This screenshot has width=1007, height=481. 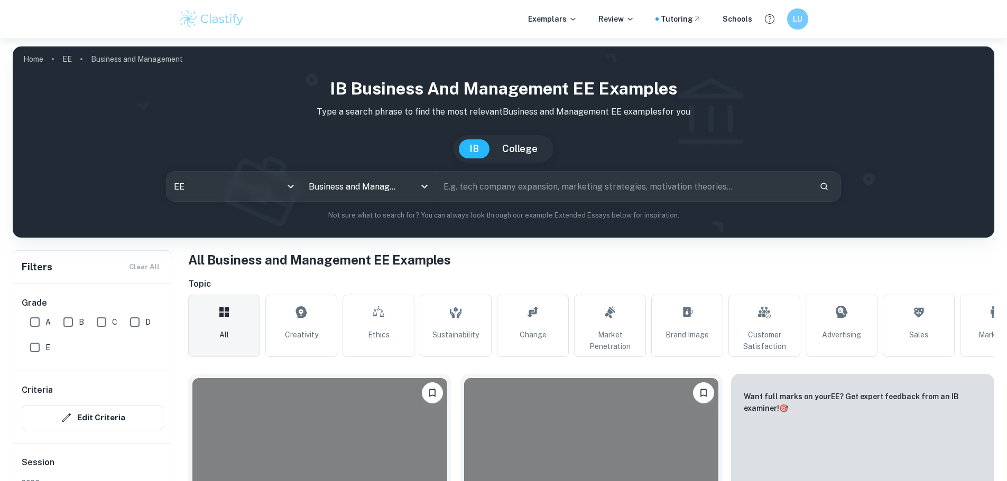 I want to click on h1: IB Business and Management EE examples, so click(x=503, y=89).